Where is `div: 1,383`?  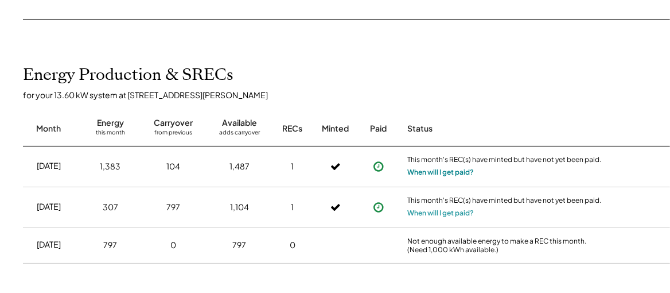 div: 1,383 is located at coordinates (111, 166).